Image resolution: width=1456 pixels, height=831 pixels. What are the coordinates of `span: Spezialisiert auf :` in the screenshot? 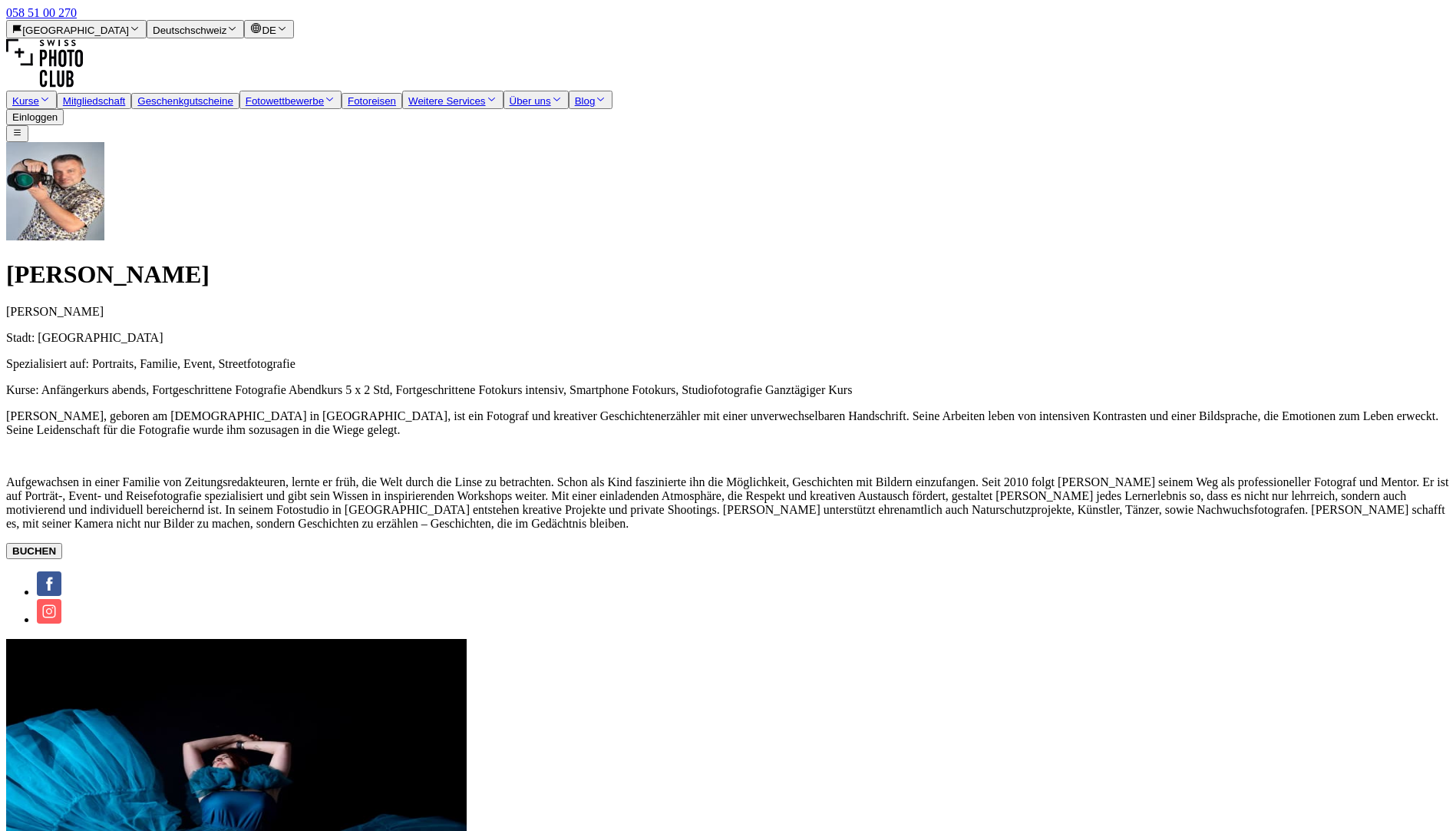 It's located at (47, 363).